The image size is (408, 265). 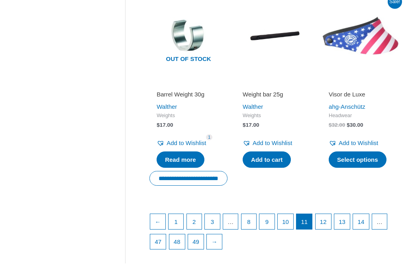 I want to click on a: Page 10, so click(x=285, y=222).